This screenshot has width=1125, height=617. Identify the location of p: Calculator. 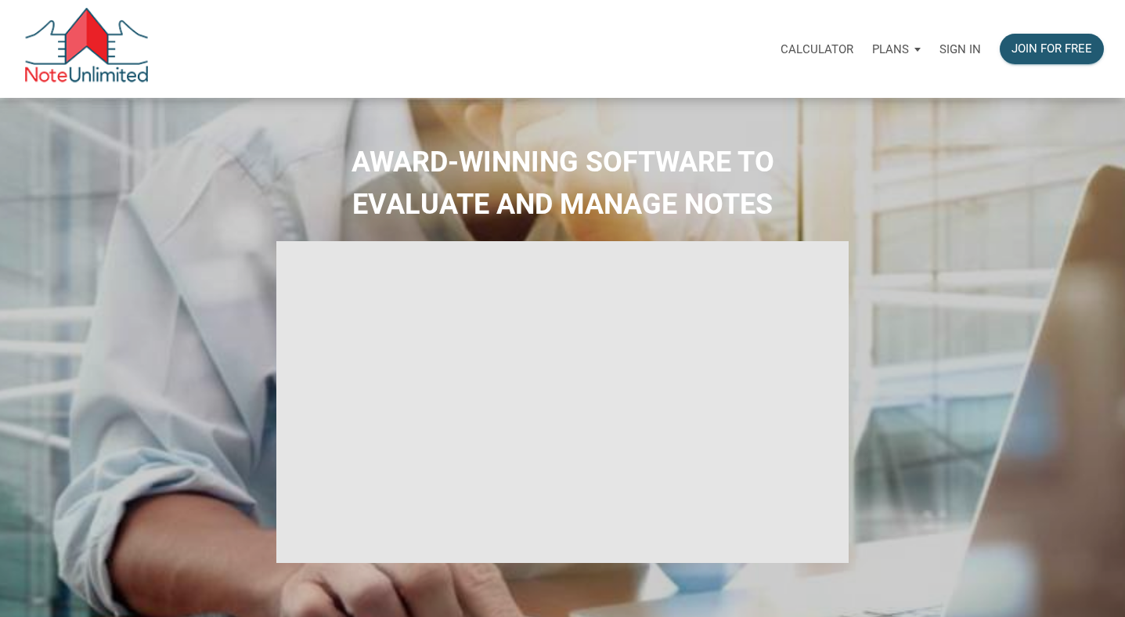
(817, 49).